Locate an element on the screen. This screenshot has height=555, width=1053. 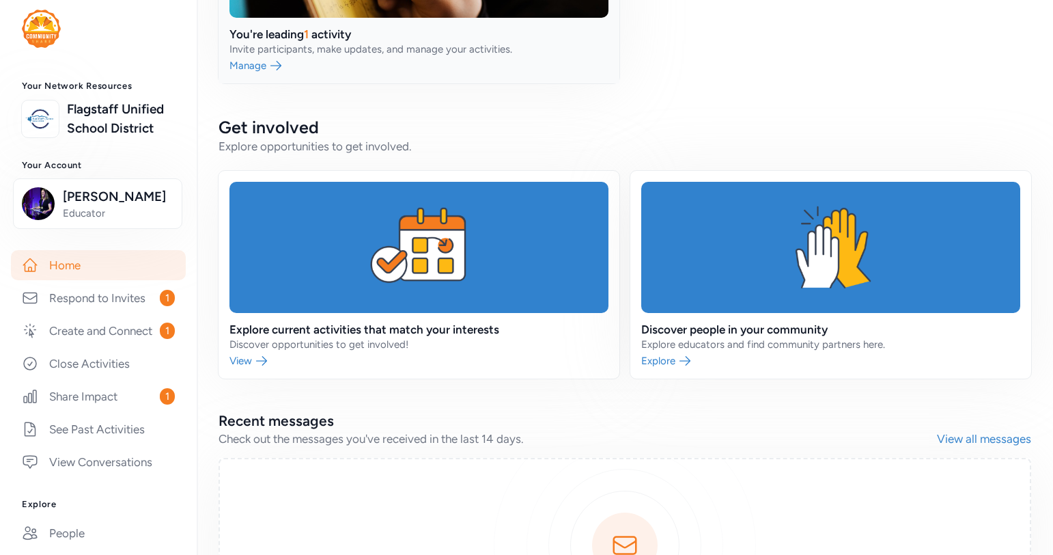
a: Close Activities is located at coordinates (98, 363).